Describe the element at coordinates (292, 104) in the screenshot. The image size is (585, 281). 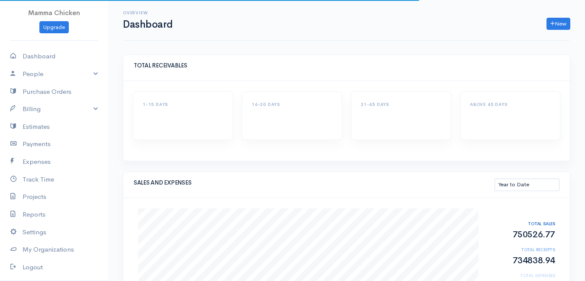
I see `h6: 16-30 DAYS` at that location.